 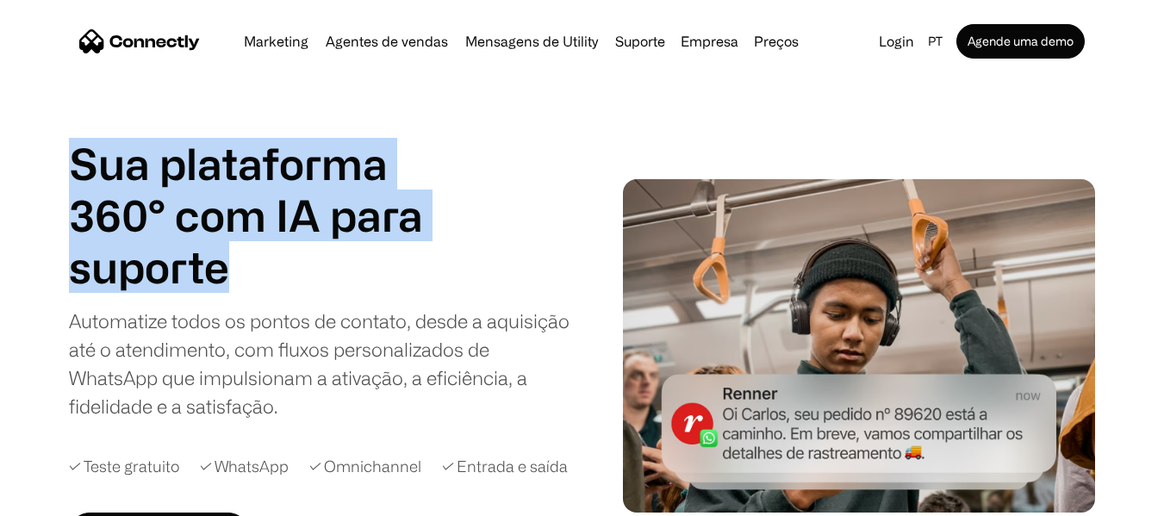 What do you see at coordinates (1020, 41) in the screenshot?
I see `a: Agende uma demo` at bounding box center [1020, 41].